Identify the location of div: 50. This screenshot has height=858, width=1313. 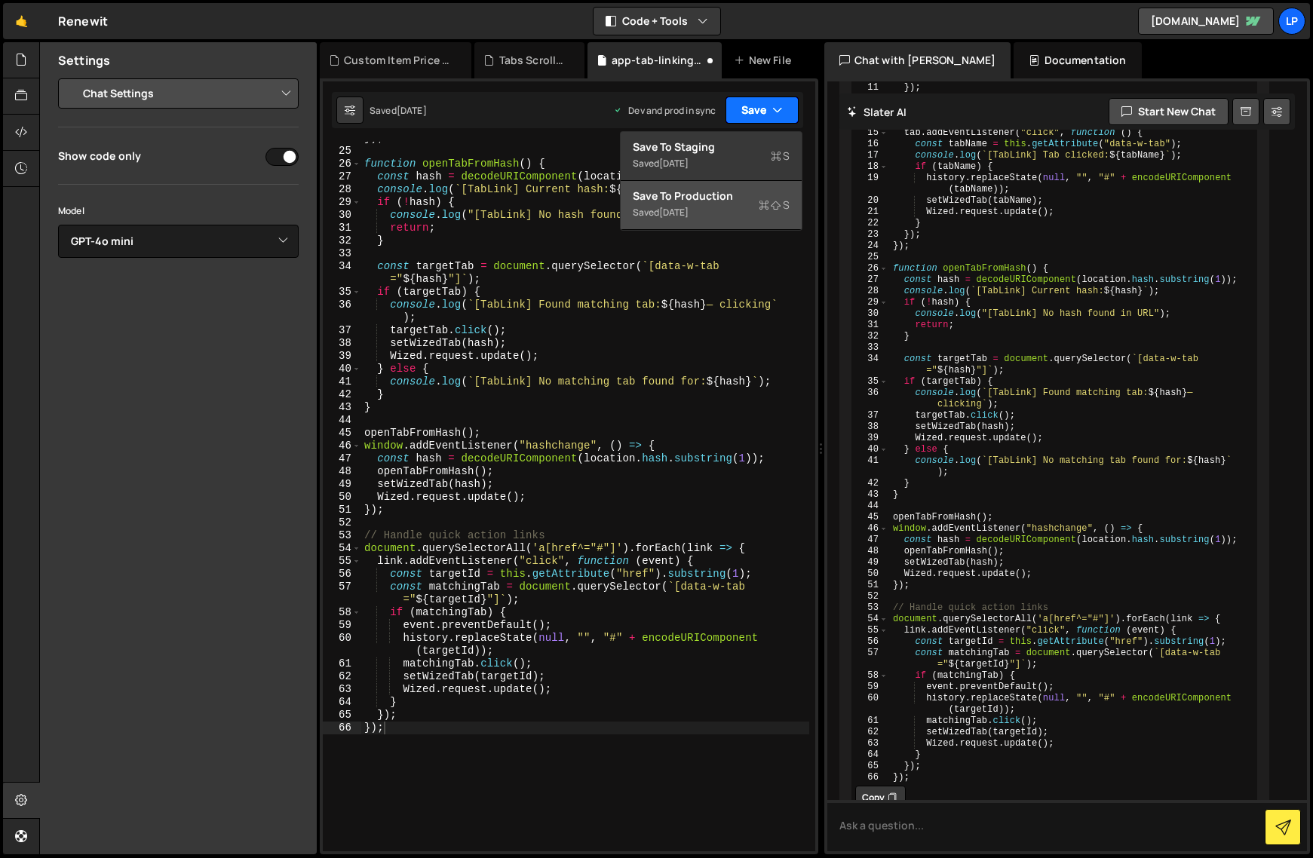
(342, 497).